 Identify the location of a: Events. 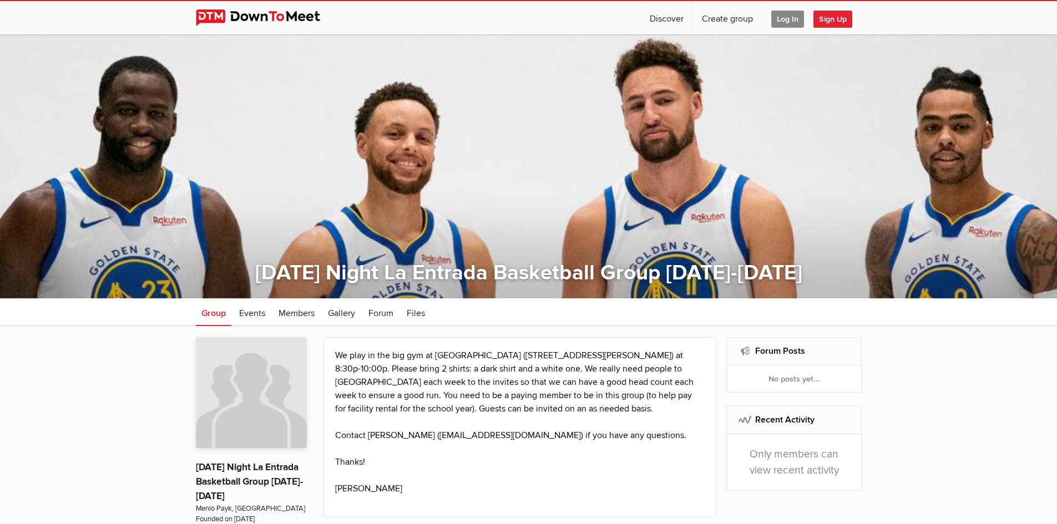
(252, 312).